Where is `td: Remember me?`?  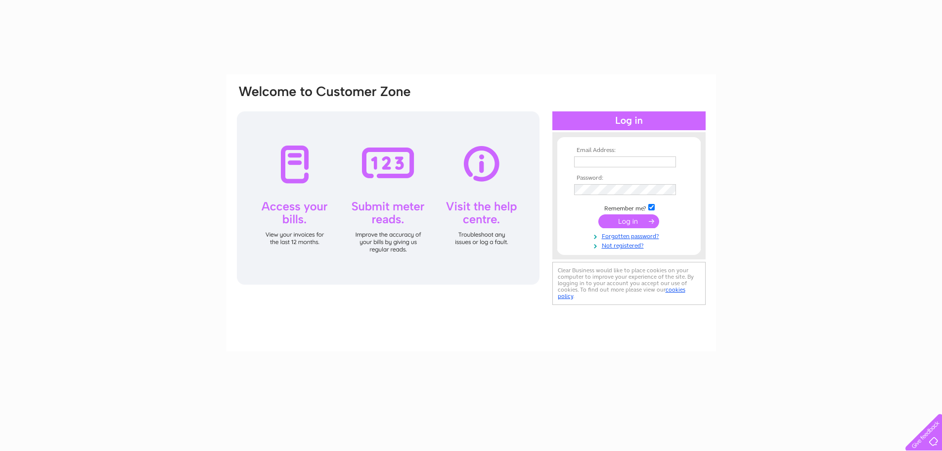
td: Remember me? is located at coordinates (629, 207).